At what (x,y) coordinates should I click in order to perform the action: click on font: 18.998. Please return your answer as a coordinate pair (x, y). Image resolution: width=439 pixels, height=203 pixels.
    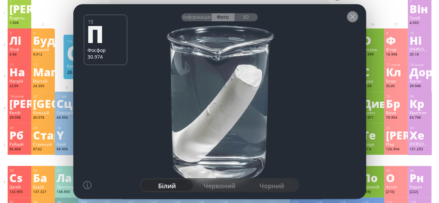
    Looking at the image, I should click on (391, 54).